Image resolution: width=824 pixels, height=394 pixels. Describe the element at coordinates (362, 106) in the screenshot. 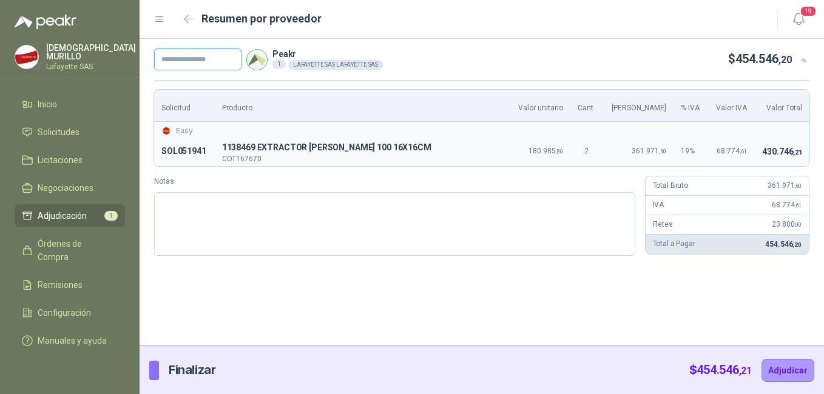

I see `th: Producto` at that location.